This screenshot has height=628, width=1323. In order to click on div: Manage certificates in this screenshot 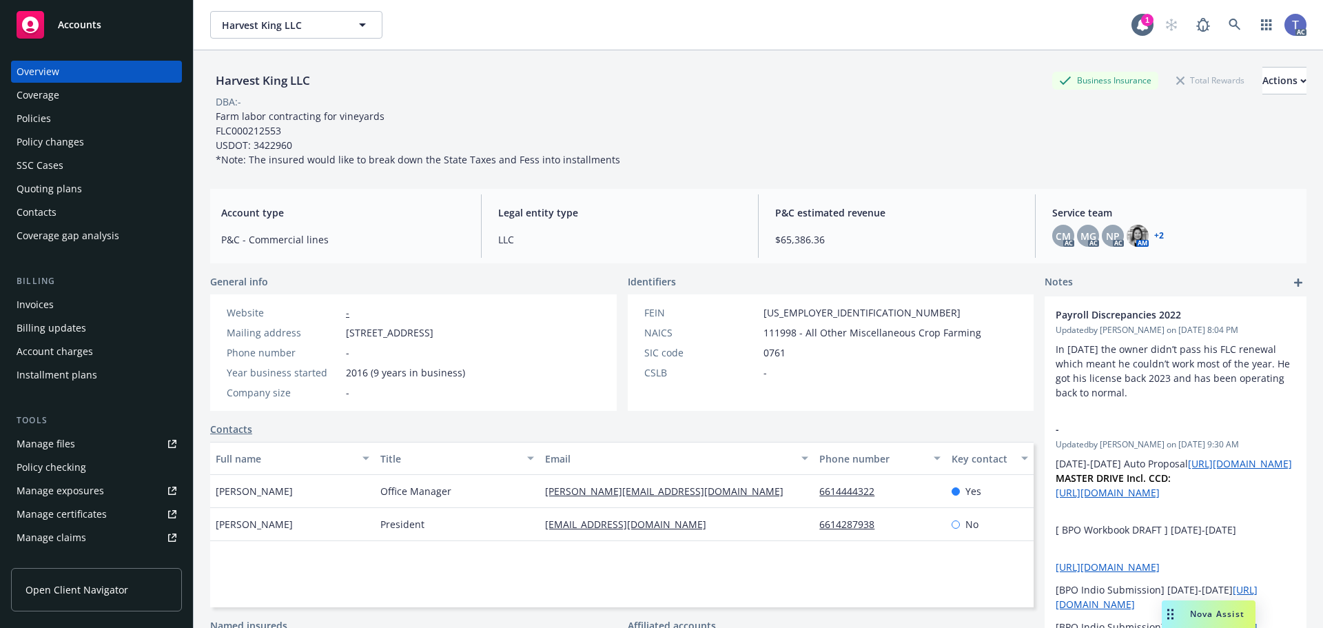, I will do `click(61, 514)`.